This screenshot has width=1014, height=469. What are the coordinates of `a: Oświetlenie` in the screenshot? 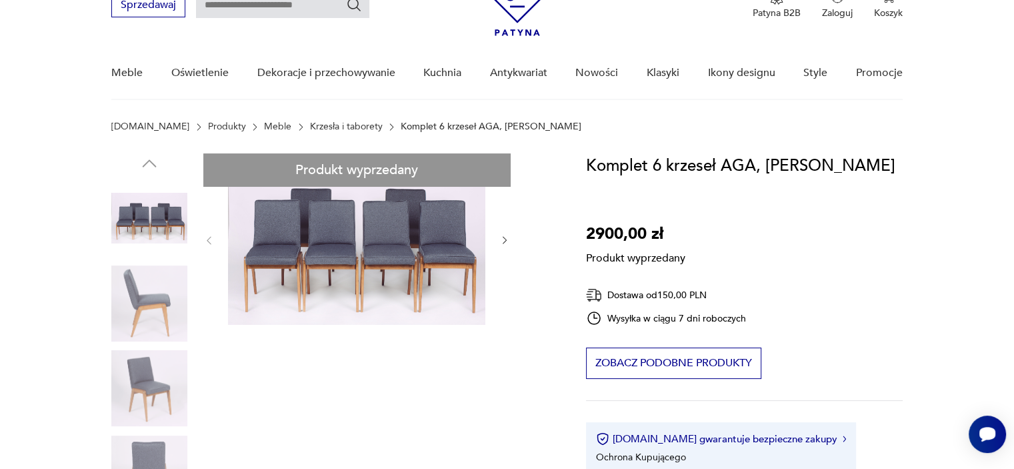 It's located at (200, 73).